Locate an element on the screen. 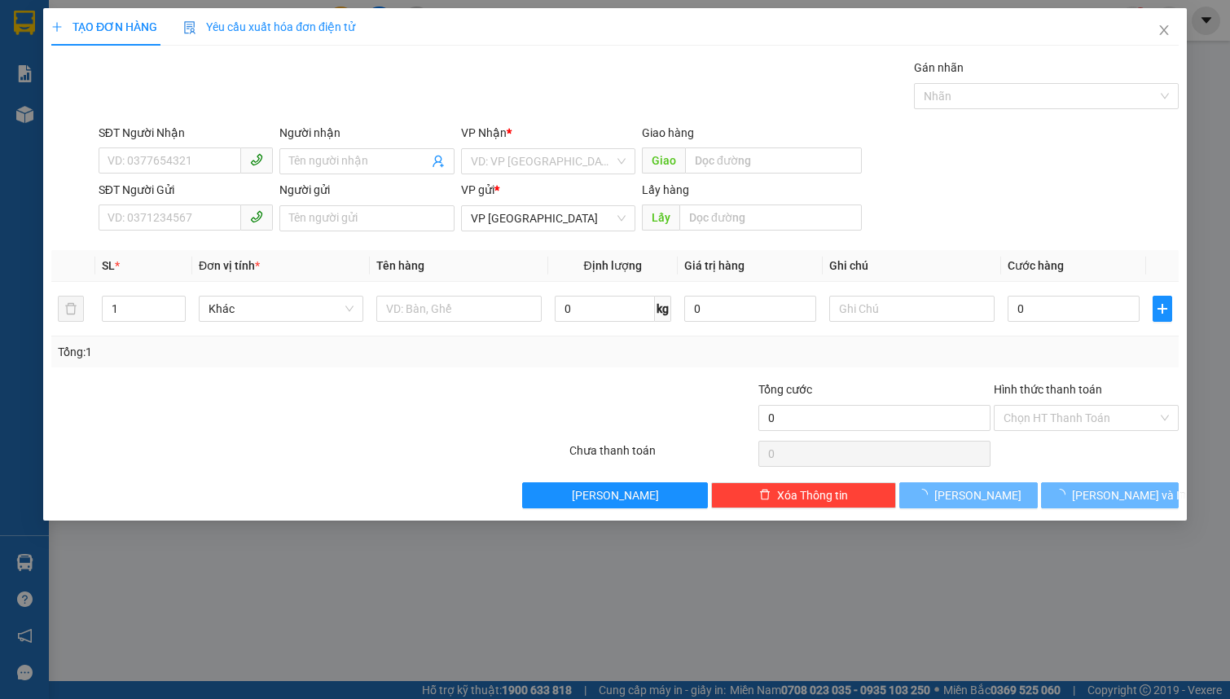 The width and height of the screenshot is (1230, 699). input: Ghi Chú is located at coordinates (911, 309).